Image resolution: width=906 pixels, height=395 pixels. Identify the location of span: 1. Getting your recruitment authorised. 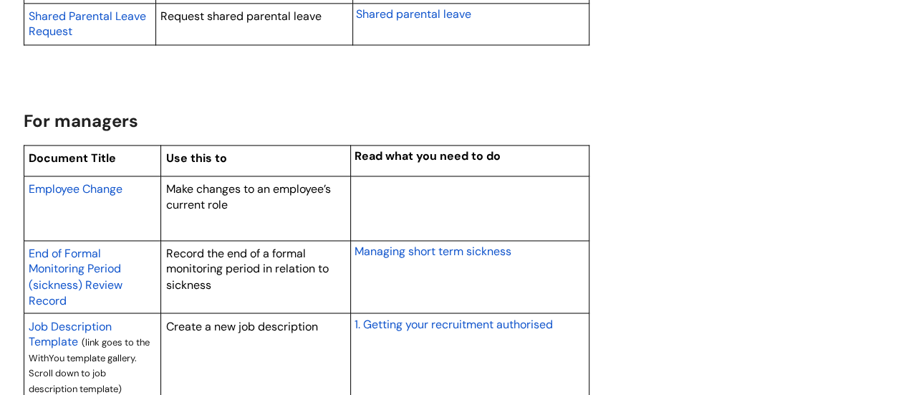
(453, 323).